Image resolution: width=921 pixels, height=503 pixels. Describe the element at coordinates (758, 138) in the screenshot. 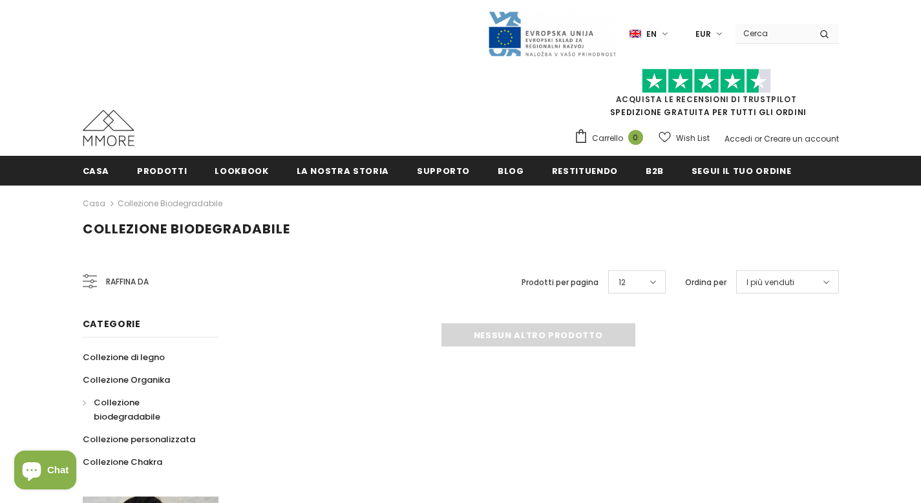

I see `span: or` at that location.